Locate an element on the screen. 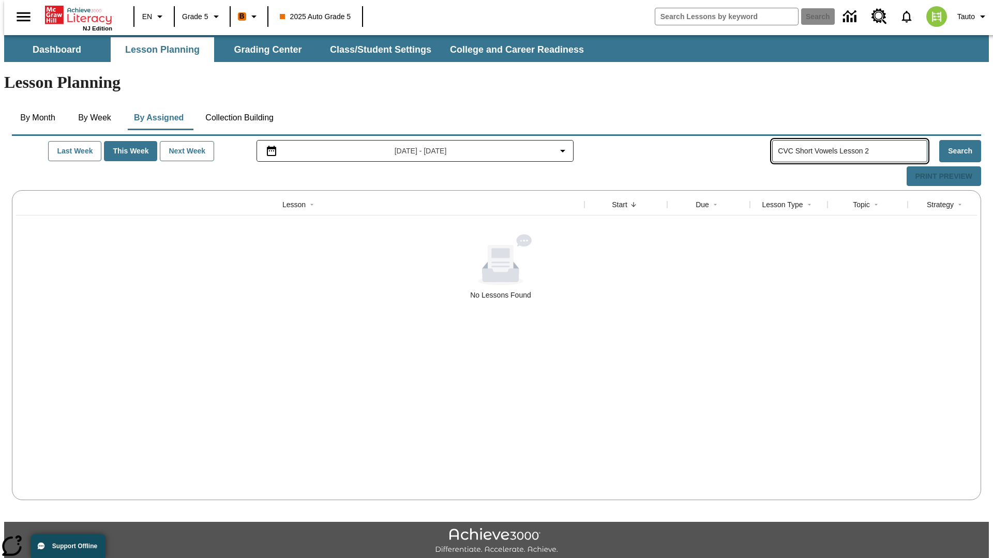 This screenshot has height=558, width=993. div: Due is located at coordinates (702, 205).